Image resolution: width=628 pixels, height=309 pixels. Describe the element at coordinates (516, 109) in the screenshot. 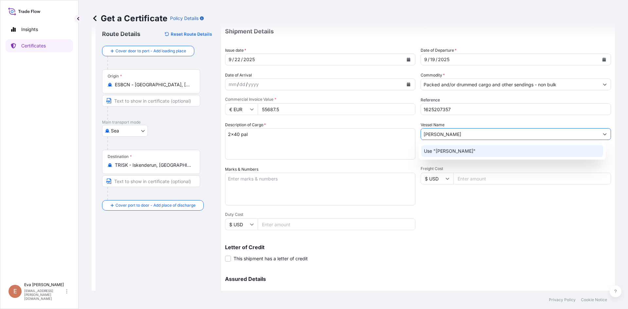

I see `input: Enter booking reference` at that location.